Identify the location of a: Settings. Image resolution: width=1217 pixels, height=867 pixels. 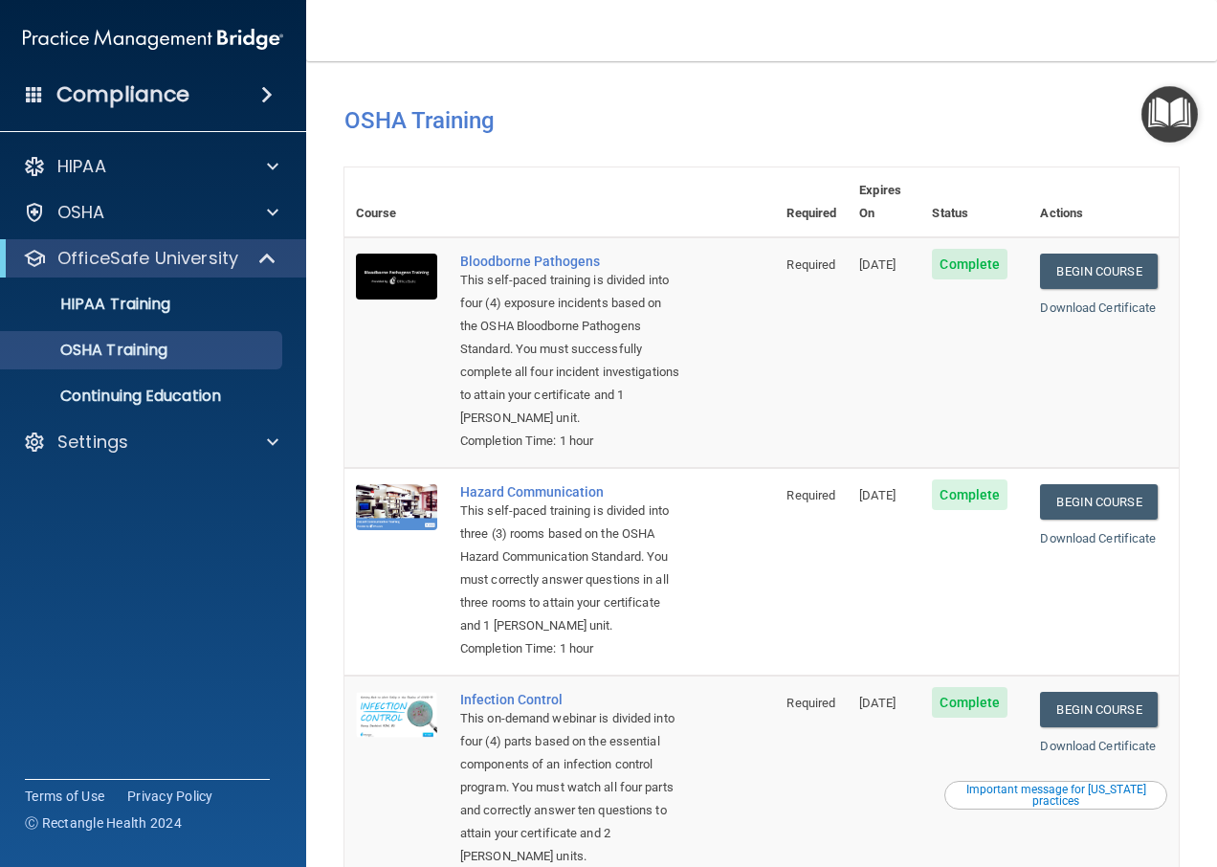
(150, 442).